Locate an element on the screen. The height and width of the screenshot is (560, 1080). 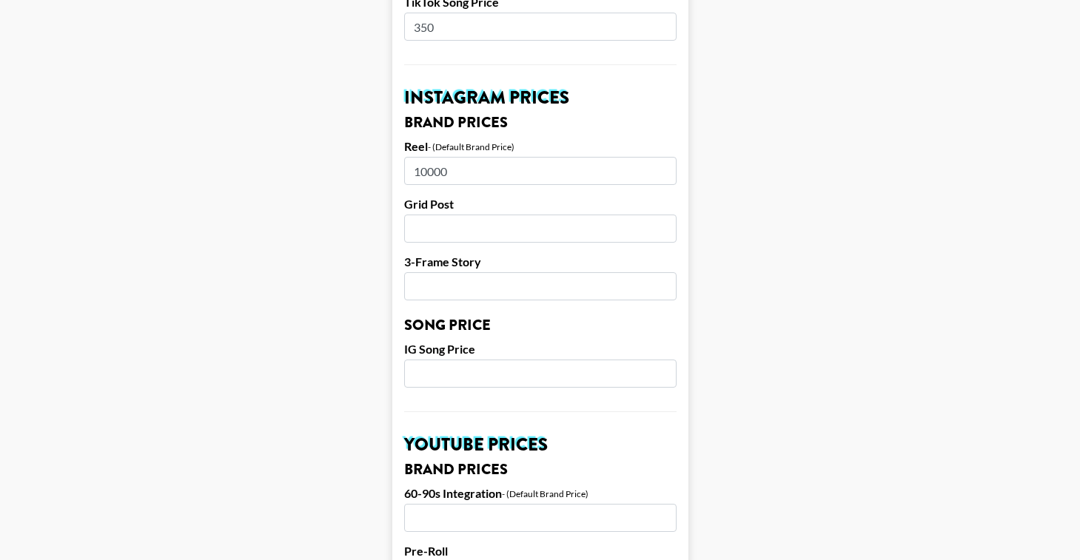
label: Grid Post is located at coordinates (540, 204).